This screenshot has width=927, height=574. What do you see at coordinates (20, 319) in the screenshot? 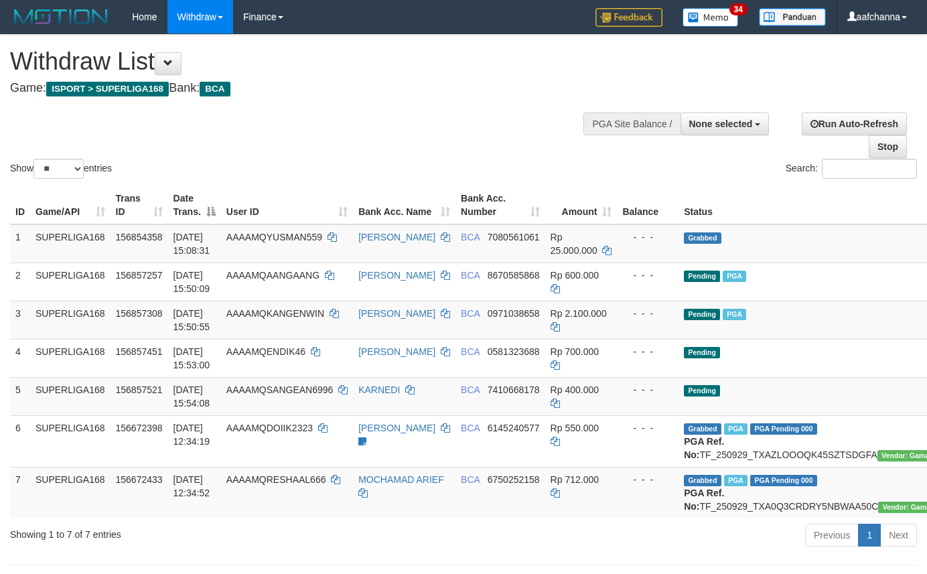
I see `td: 3` at bounding box center [20, 319].